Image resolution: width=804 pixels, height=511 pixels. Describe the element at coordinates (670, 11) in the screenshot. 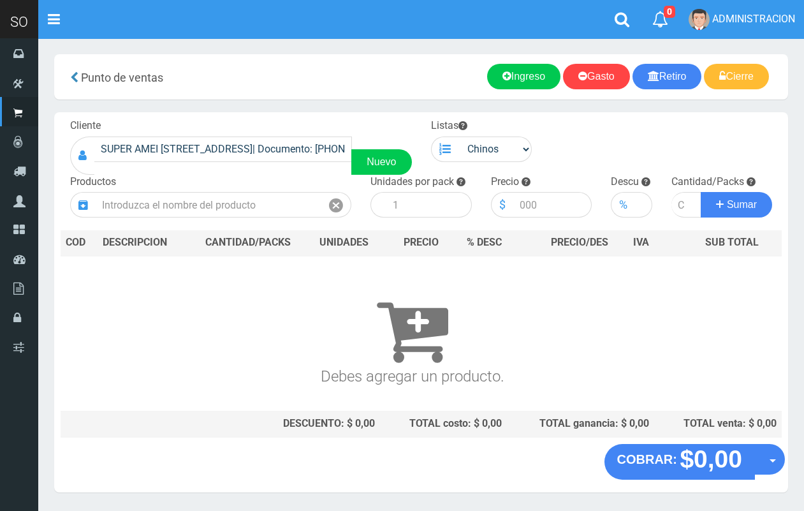

I see `span: 0` at that location.